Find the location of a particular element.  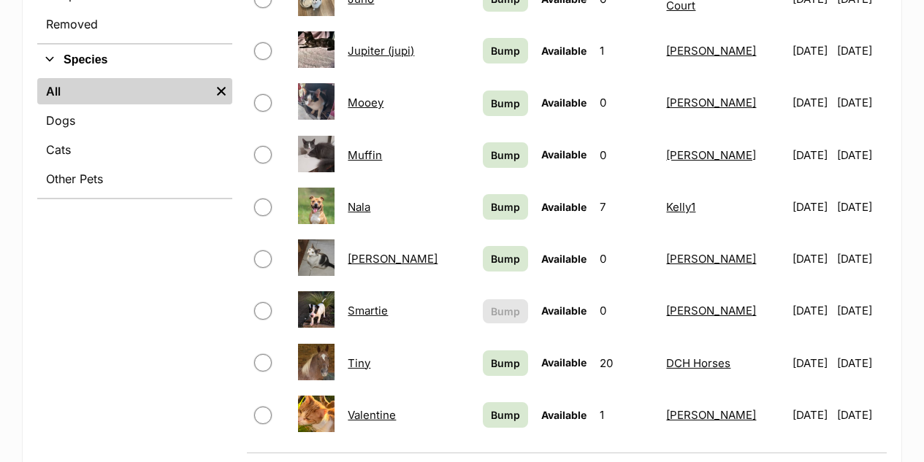

img: Scully is located at coordinates (316, 258).